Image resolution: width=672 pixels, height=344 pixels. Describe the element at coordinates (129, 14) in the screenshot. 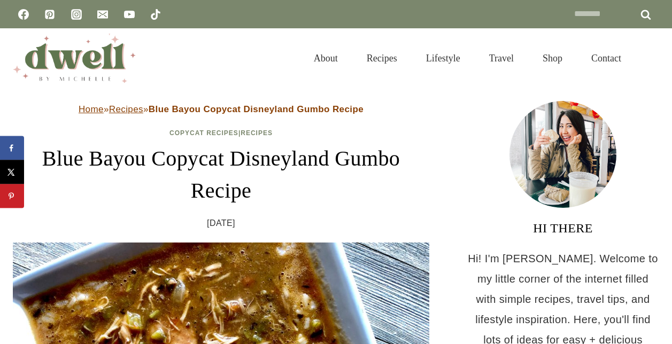

I see `a: YouTube` at that location.